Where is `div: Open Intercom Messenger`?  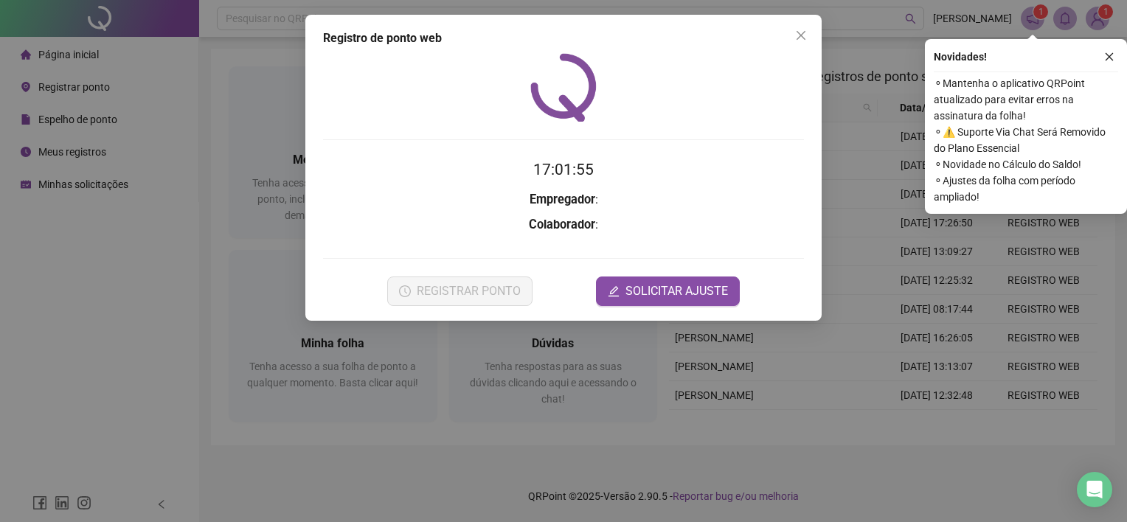
div: Open Intercom Messenger is located at coordinates (1094, 490).